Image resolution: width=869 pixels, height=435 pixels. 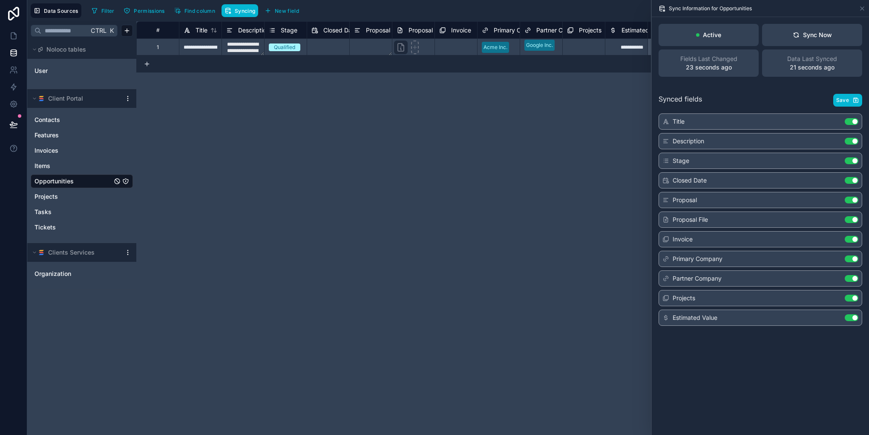 What do you see at coordinates (54, 181) in the screenshot?
I see `span: Opportunities` at bounding box center [54, 181].